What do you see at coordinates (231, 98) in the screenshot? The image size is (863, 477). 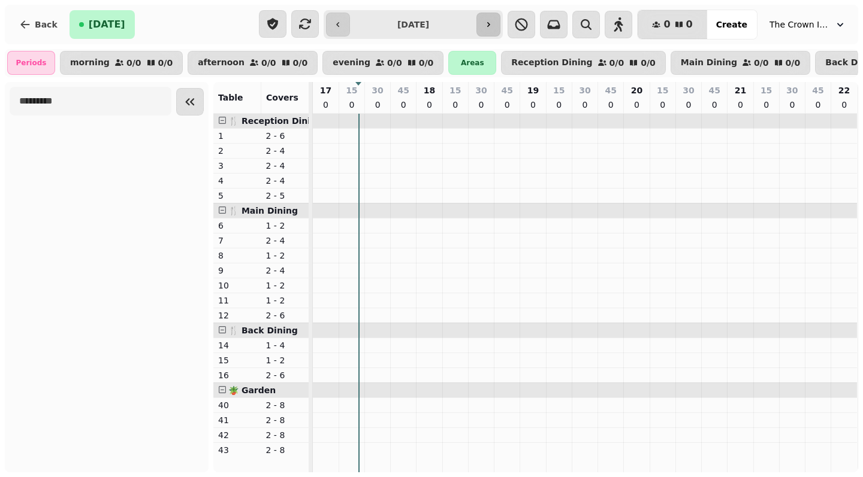 I see `span: Table` at bounding box center [231, 98].